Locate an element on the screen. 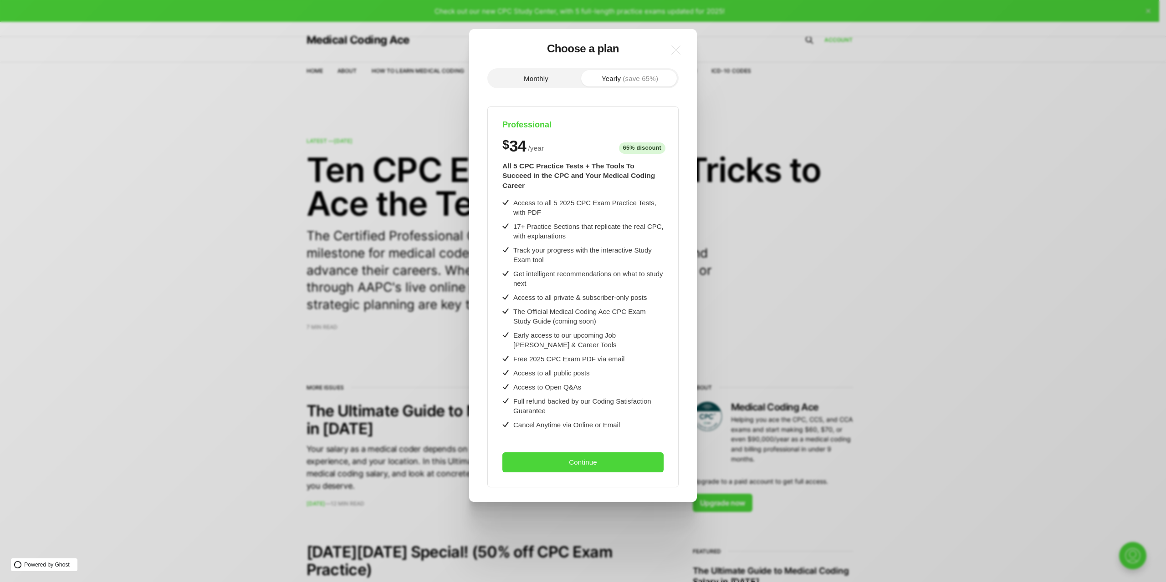 The image size is (1166, 582). div: Access to all private & subscriber-only posts is located at coordinates (580, 297).